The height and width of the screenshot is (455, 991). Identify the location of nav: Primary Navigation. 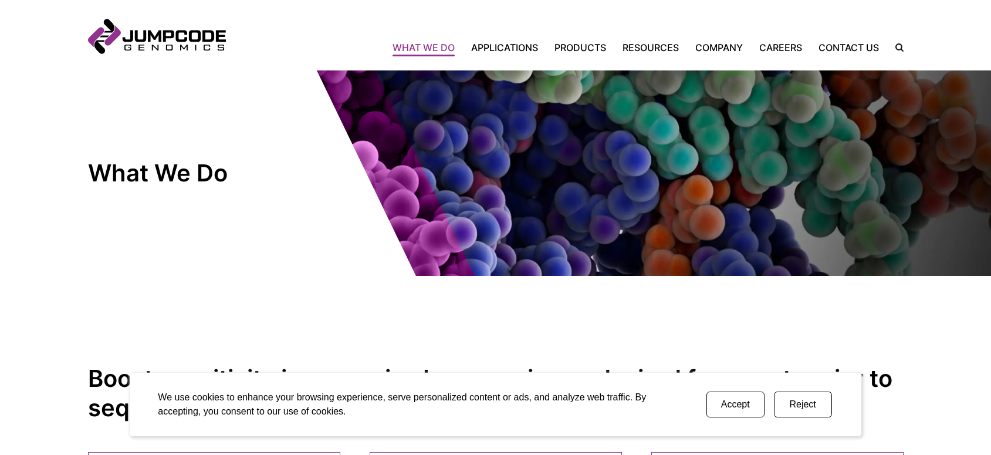
(556, 48).